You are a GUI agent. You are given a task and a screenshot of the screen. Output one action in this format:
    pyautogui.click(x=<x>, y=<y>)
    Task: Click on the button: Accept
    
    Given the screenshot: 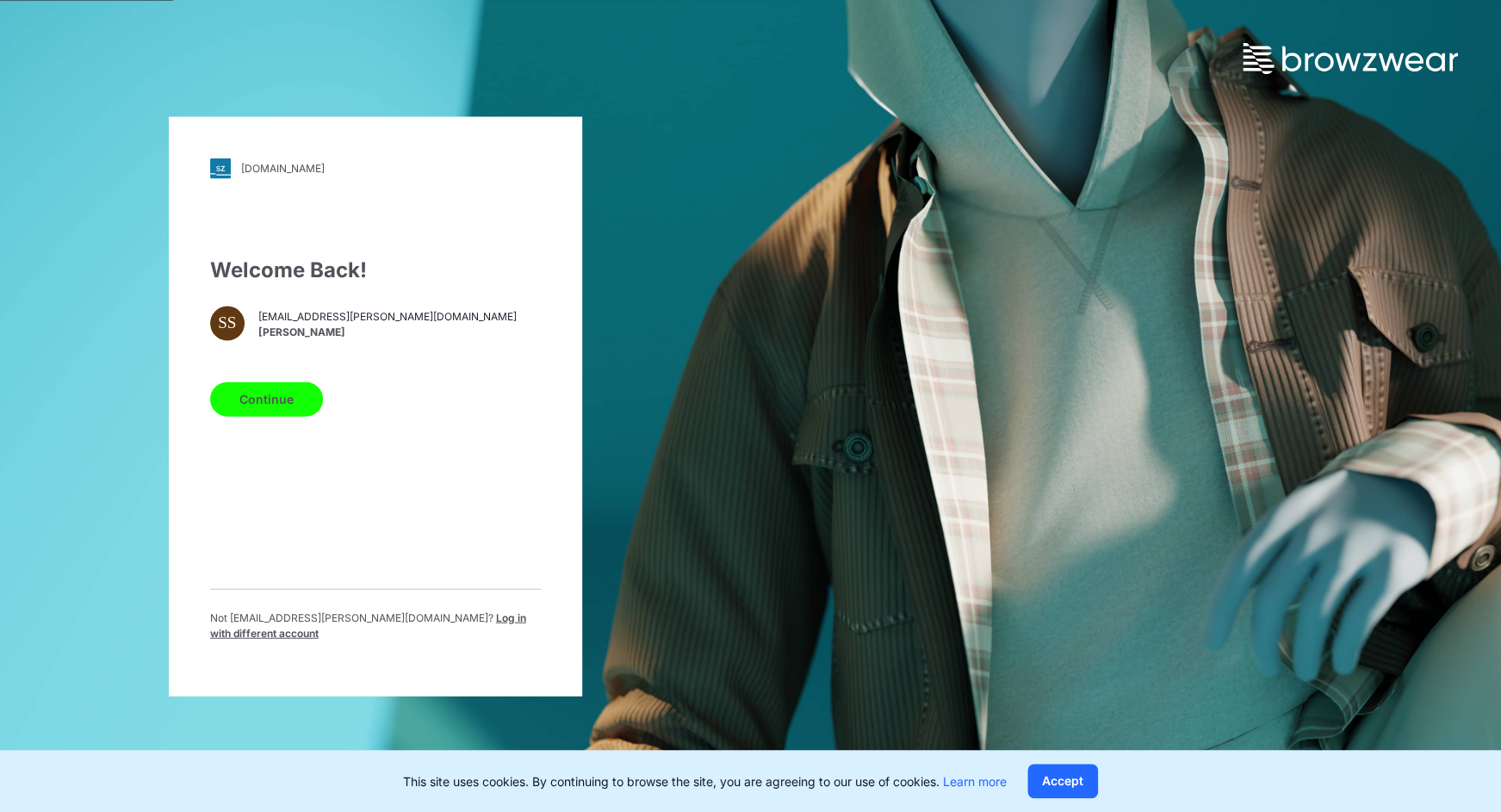 What is the action you would take?
    pyautogui.click(x=1063, y=781)
    